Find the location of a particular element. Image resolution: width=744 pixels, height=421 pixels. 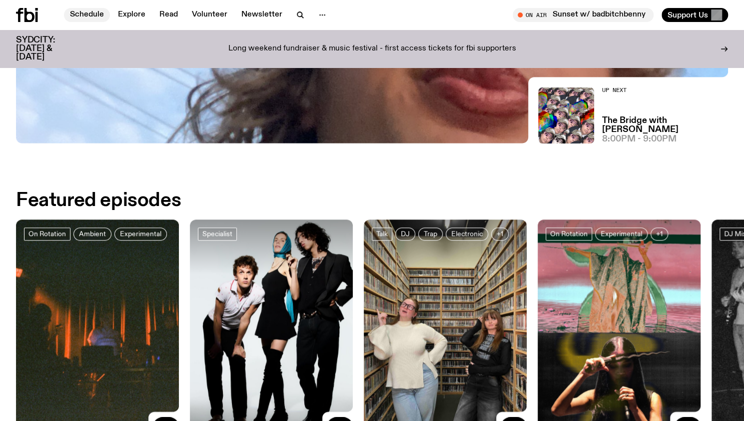

span: 8:00pm - 9:00pm is located at coordinates (639, 139).